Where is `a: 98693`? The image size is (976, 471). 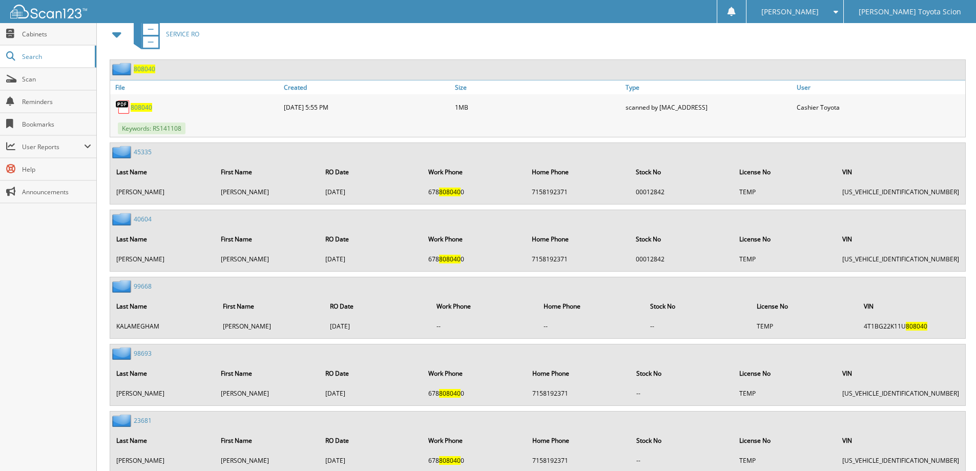
a: 98693 is located at coordinates (142, 353).